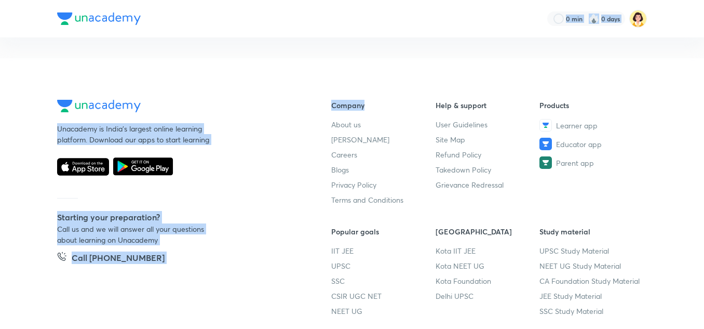 The height and width of the screenshot is (329, 704). I want to click on a: Privacy Policy, so click(383, 184).